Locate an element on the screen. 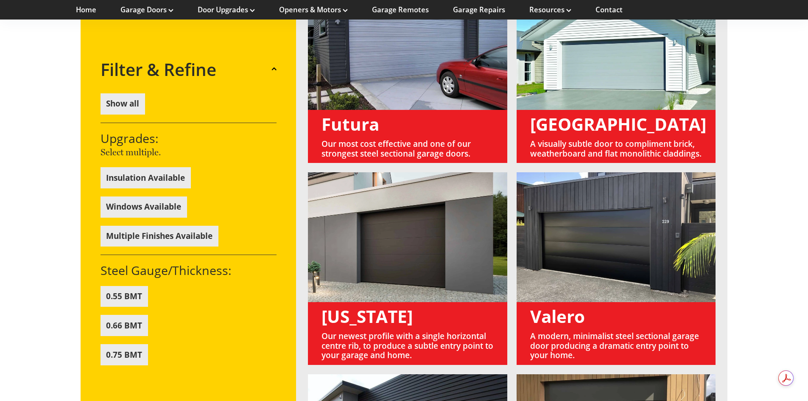 Image resolution: width=808 pixels, height=401 pixels. h3: Steel Gauge/Thickness: is located at coordinates (188, 270).